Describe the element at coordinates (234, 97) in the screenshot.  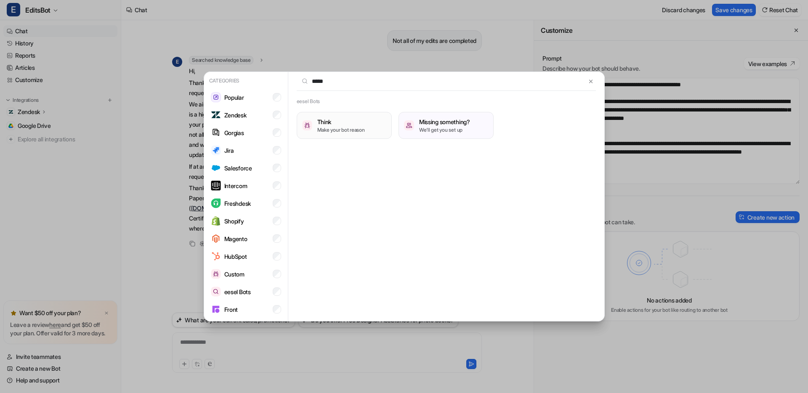
I see `p: Popular` at that location.